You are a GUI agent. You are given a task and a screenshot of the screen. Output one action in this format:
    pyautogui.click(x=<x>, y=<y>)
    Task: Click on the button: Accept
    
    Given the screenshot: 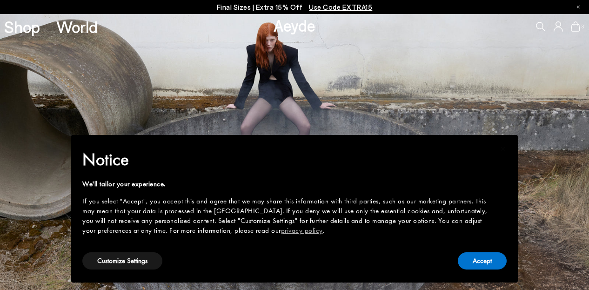 What is the action you would take?
    pyautogui.click(x=482, y=261)
    